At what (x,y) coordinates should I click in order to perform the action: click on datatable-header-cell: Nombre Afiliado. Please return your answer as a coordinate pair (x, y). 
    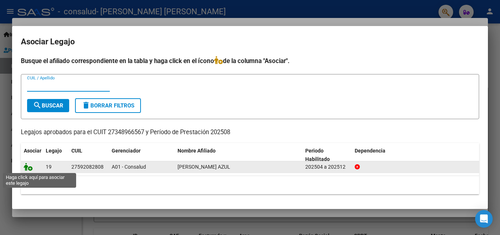
    Looking at the image, I should click on (238, 155).